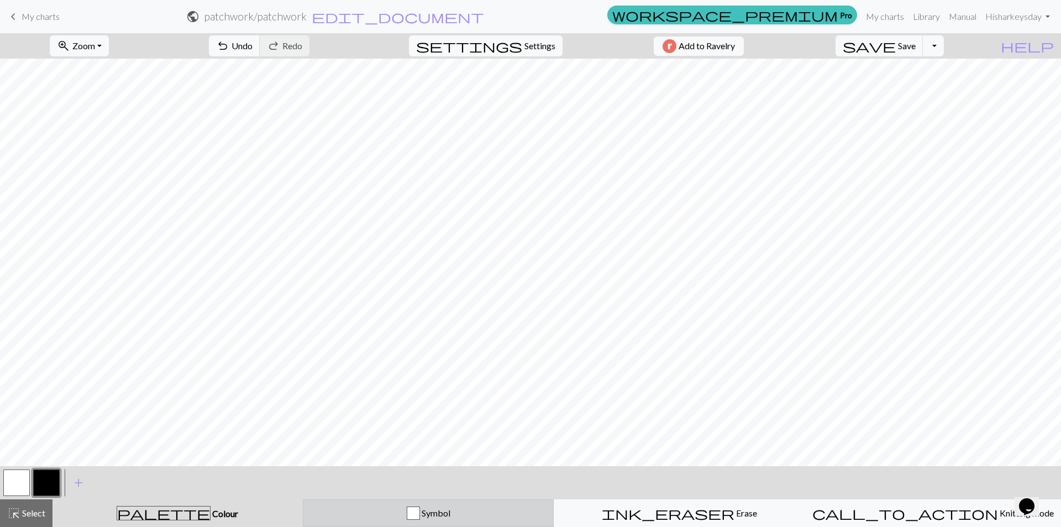  What do you see at coordinates (907, 45) in the screenshot?
I see `span: Save` at bounding box center [907, 45].